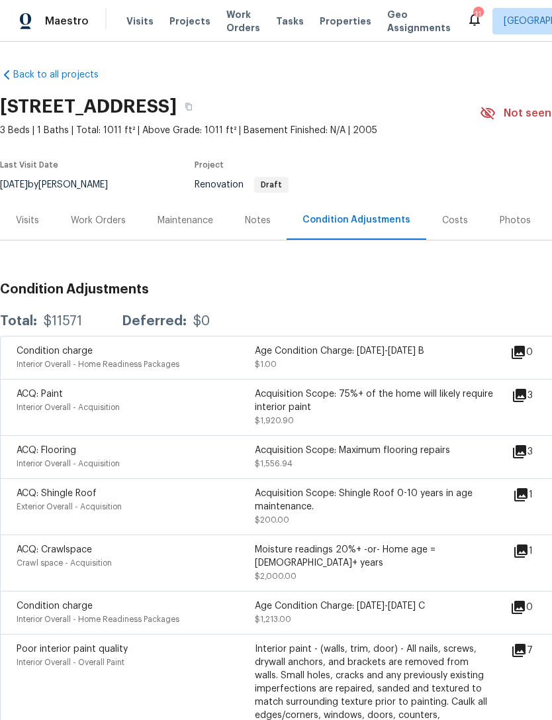 This screenshot has height=720, width=552. Describe the element at coordinates (374, 500) in the screenshot. I see `div: Acquisition Scope: Shingle Roof 0-10 years in age maintenance.` at that location.